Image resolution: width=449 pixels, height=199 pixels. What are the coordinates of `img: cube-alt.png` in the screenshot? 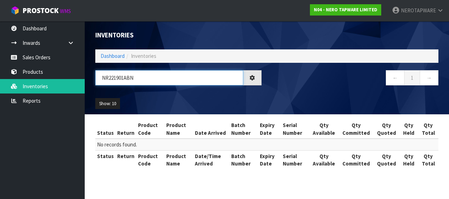 It's located at (15, 10).